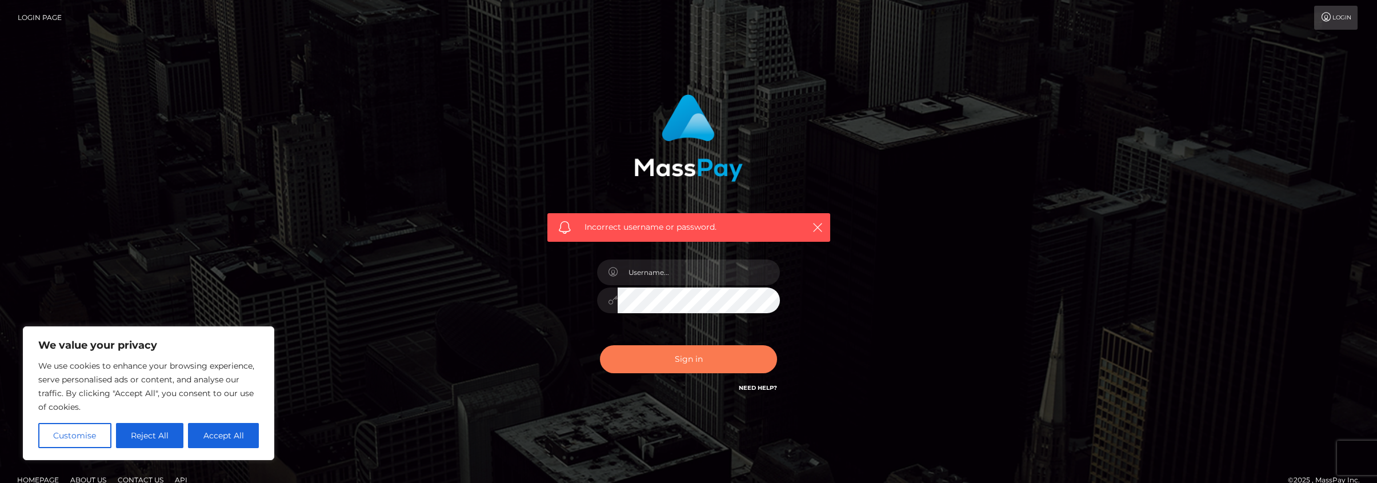  What do you see at coordinates (689, 138) in the screenshot?
I see `img: MassPay Login` at bounding box center [689, 138].